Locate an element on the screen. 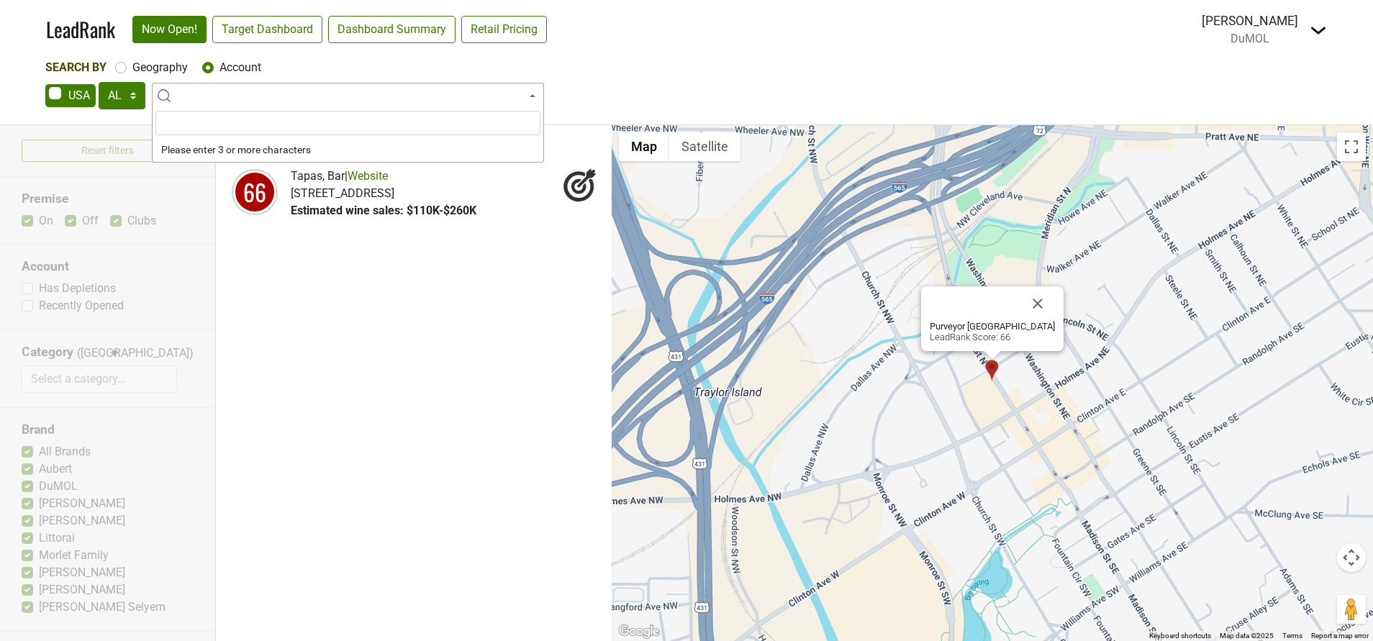  a: Open this area in Google Maps (opens a new window) is located at coordinates (639, 632).